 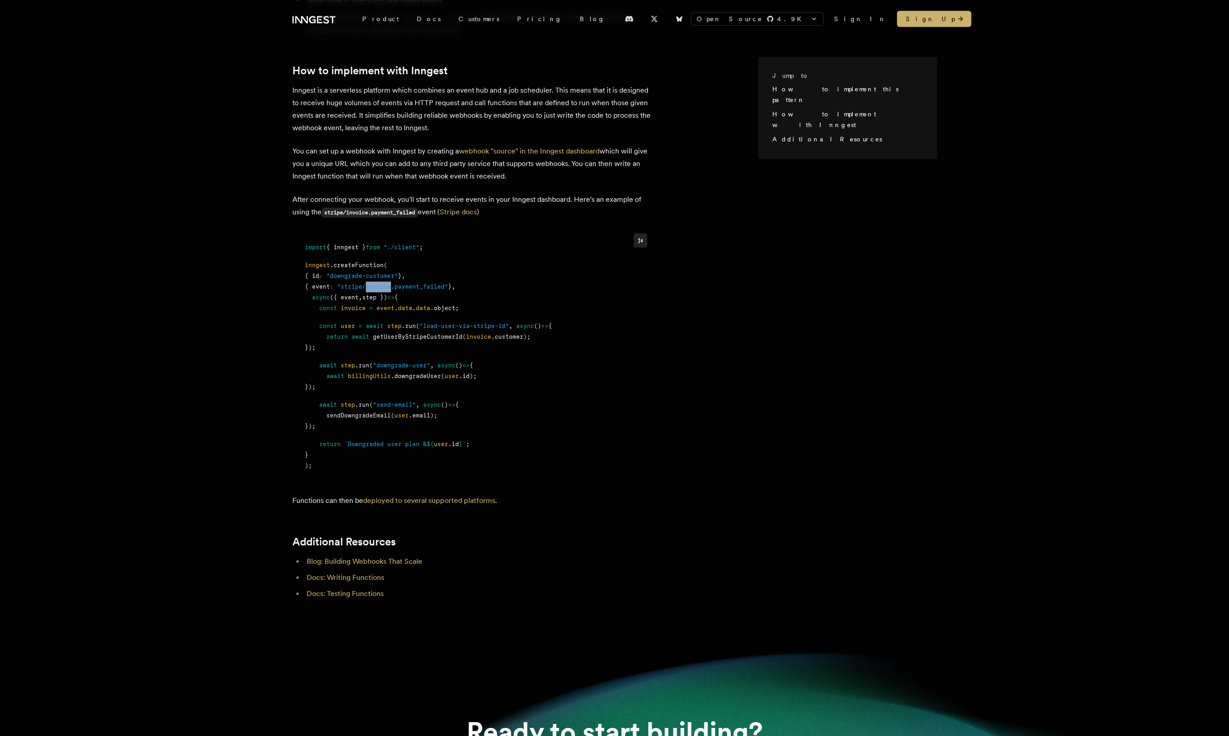 What do you see at coordinates (464, 326) in the screenshot?
I see `span: "load-user-via-stripe-id"` at bounding box center [464, 326].